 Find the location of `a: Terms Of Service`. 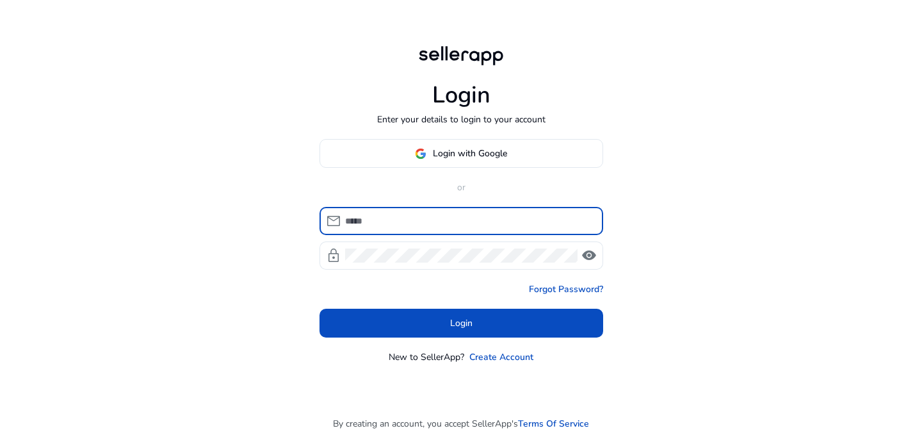

a: Terms Of Service is located at coordinates (553, 423).